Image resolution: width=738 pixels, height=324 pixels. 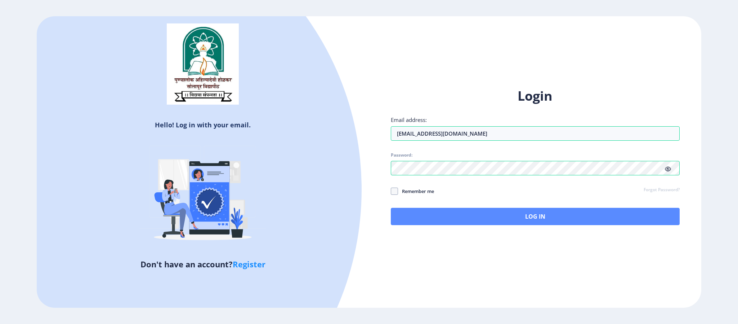 I want to click on button: Log In, so click(x=535, y=216).